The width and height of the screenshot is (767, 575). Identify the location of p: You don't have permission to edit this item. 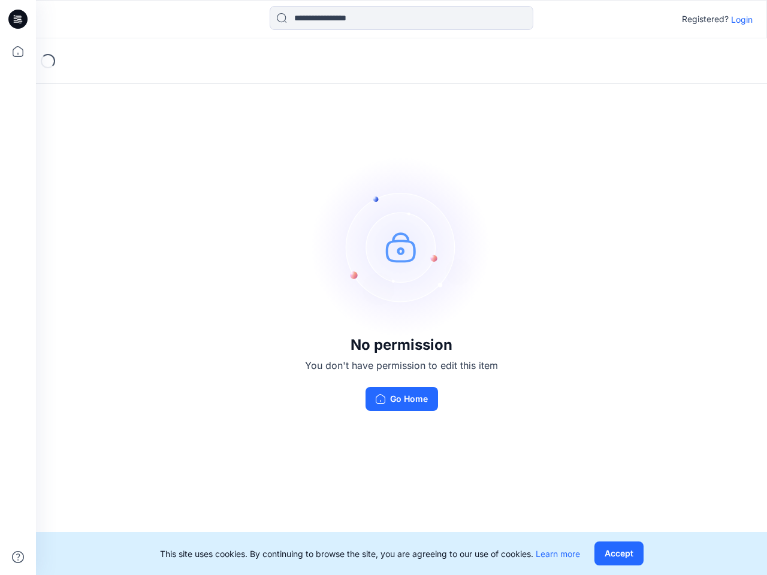
(401, 366).